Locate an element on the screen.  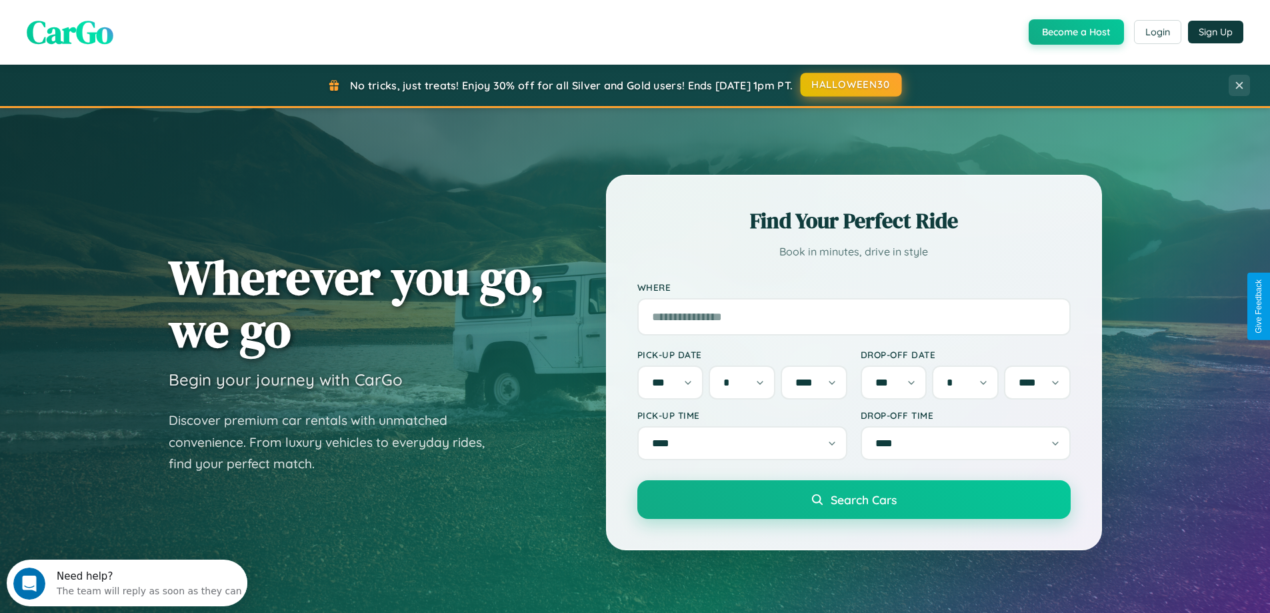
h2: Find Your Perfect Ride is located at coordinates (854, 221).